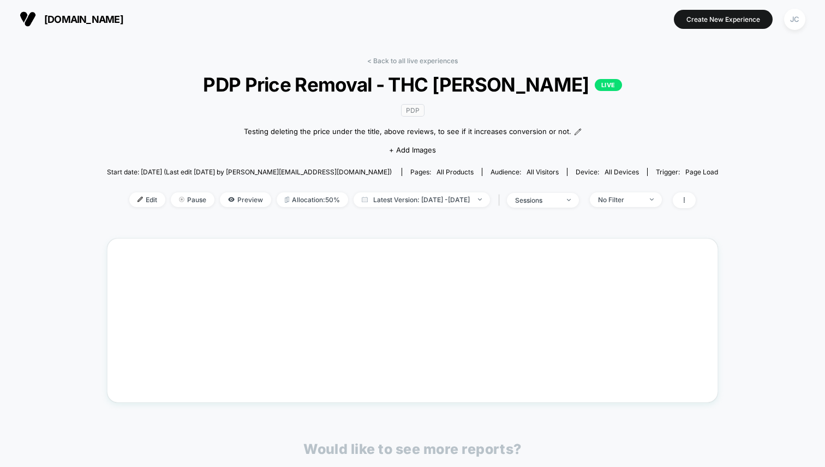 The image size is (825, 467). I want to click on div: sessions, so click(537, 200).